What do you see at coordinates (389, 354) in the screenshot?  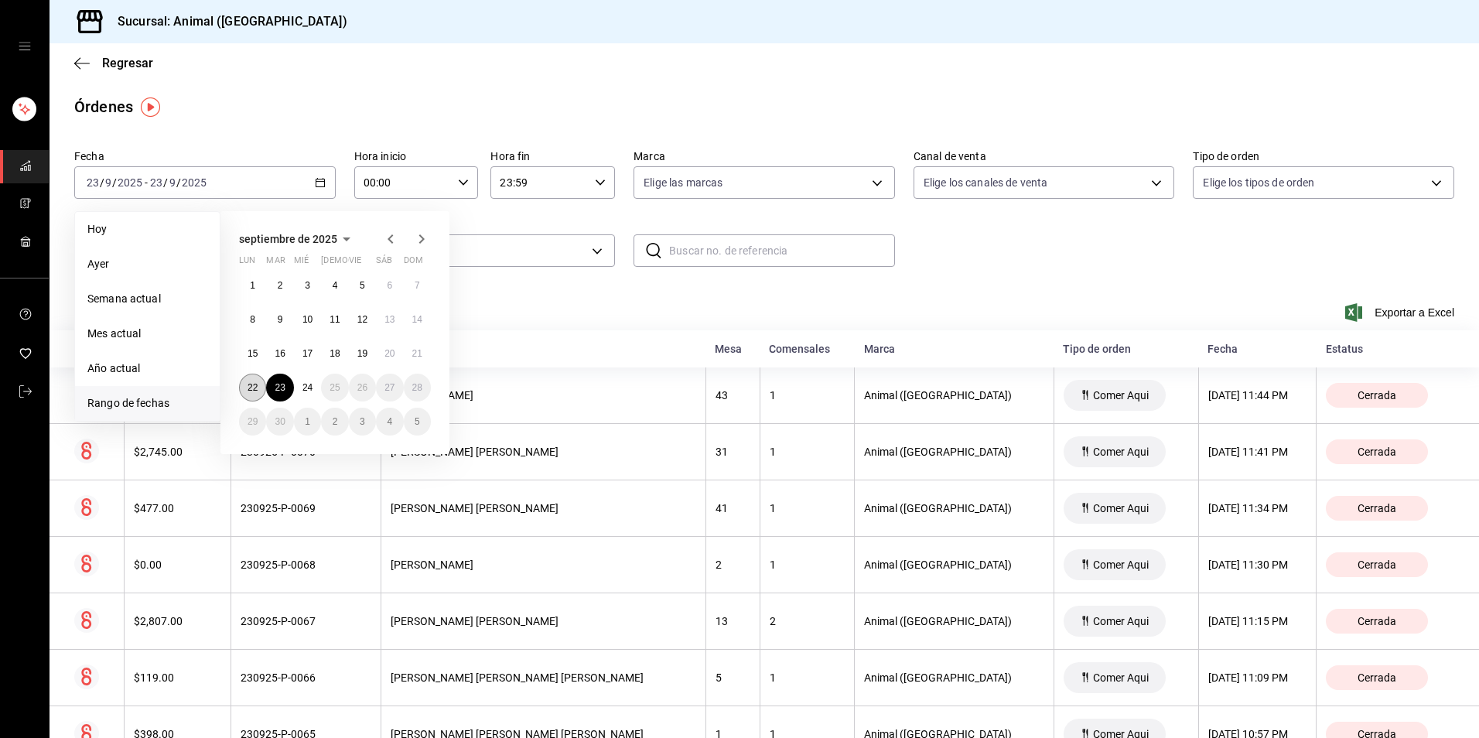 I see `abbr: 20 de septiembre de 2025` at bounding box center [389, 354].